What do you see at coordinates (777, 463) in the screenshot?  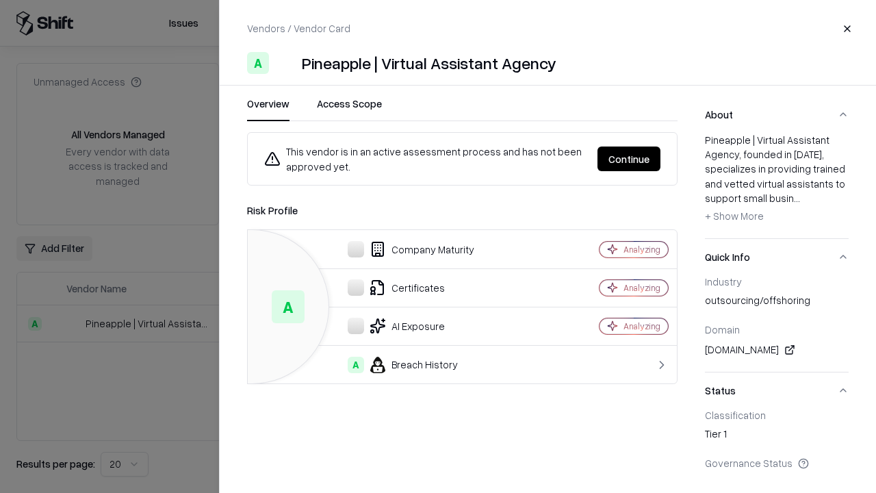 I see `div: Governance Status` at bounding box center [777, 463].